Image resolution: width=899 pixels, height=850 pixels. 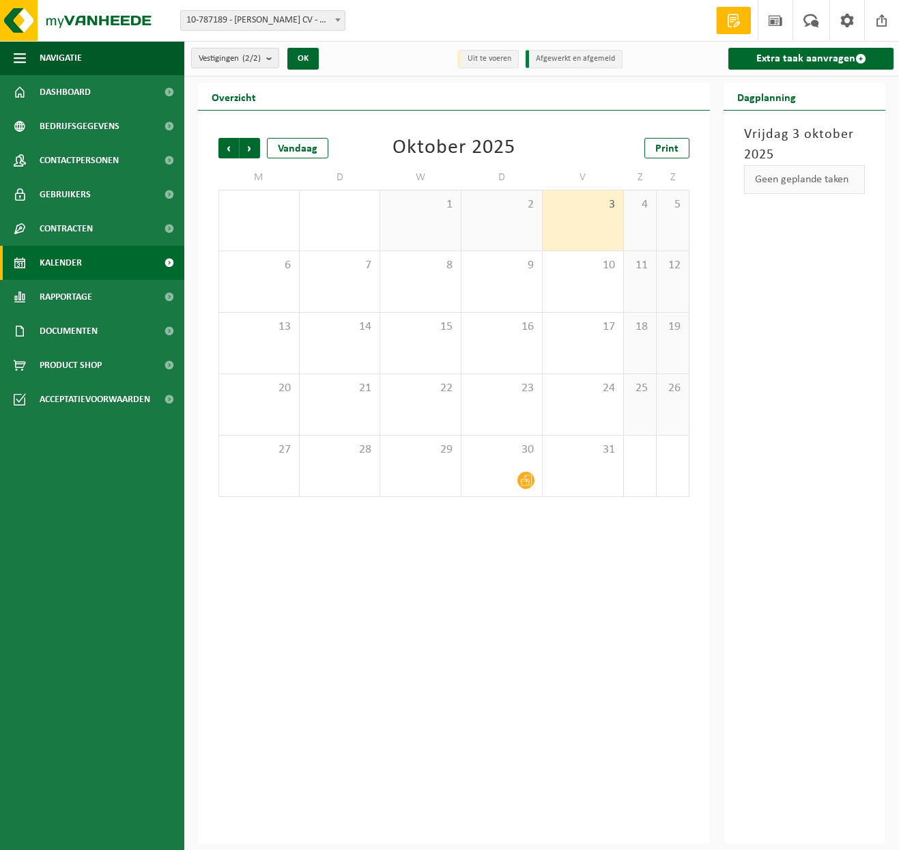 What do you see at coordinates (61, 58) in the screenshot?
I see `span: Navigatie` at bounding box center [61, 58].